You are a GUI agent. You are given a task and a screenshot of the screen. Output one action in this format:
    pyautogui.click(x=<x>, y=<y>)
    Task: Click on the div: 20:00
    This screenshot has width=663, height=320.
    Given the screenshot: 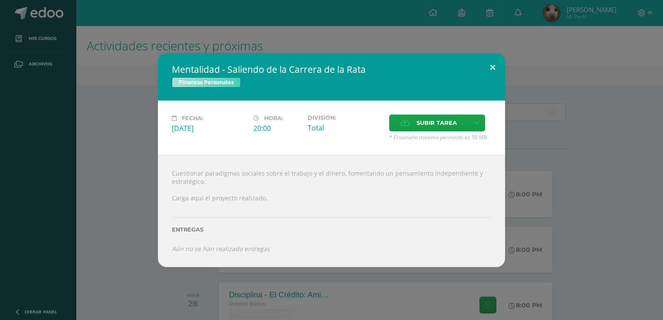 What is the action you would take?
    pyautogui.click(x=277, y=128)
    